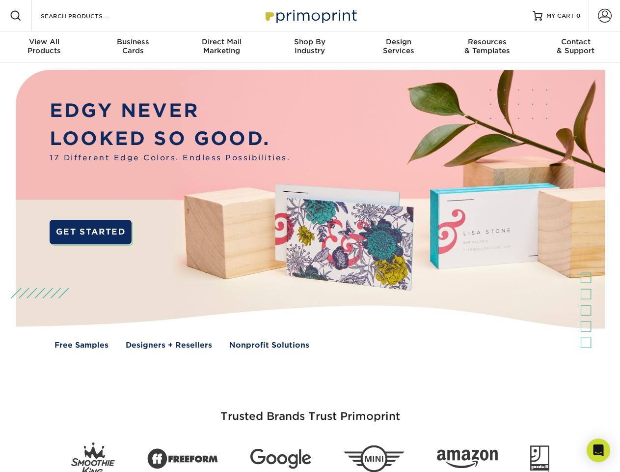 The width and height of the screenshot is (620, 472). I want to click on span: Design, so click(399, 42).